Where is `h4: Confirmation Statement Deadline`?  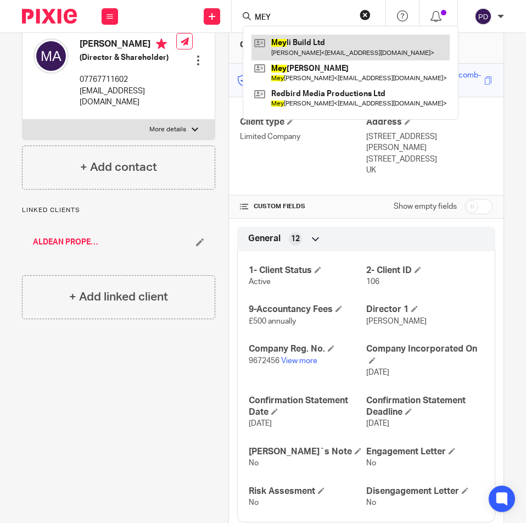 h4: Confirmation Statement Deadline is located at coordinates (425, 406).